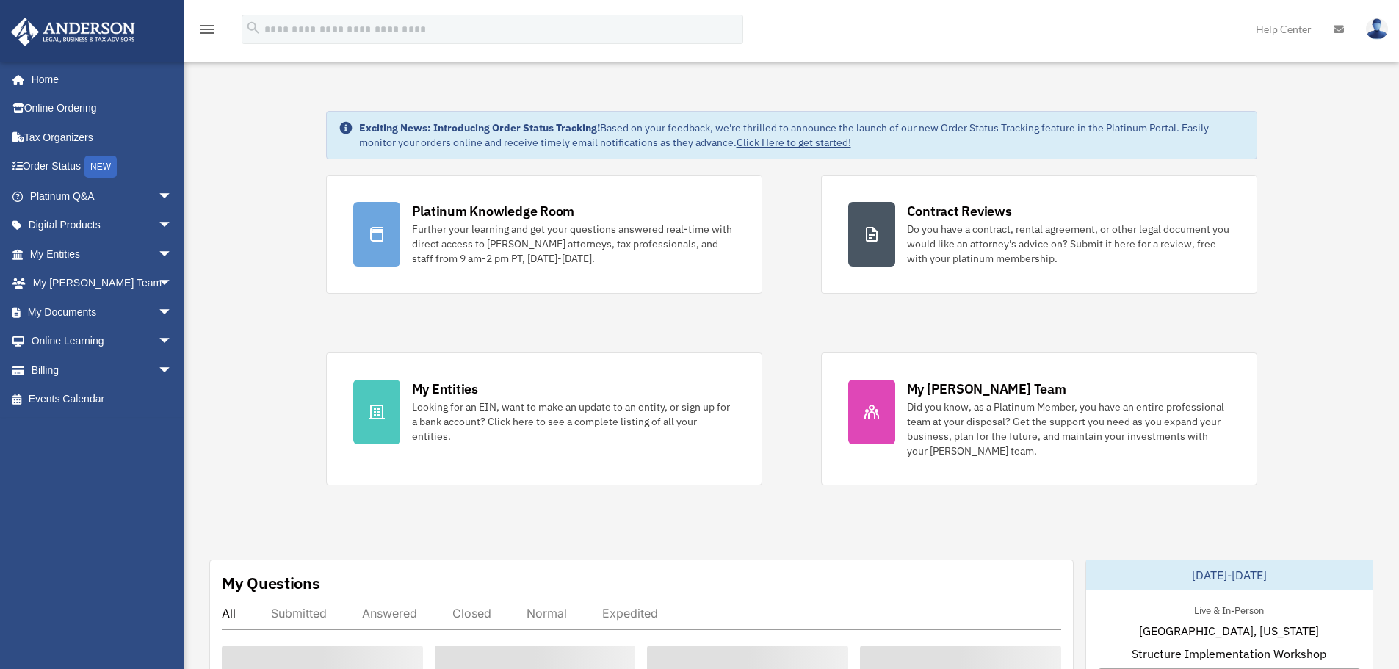  What do you see at coordinates (1229, 654) in the screenshot?
I see `span: Structure Implementation Workshop` at bounding box center [1229, 654].